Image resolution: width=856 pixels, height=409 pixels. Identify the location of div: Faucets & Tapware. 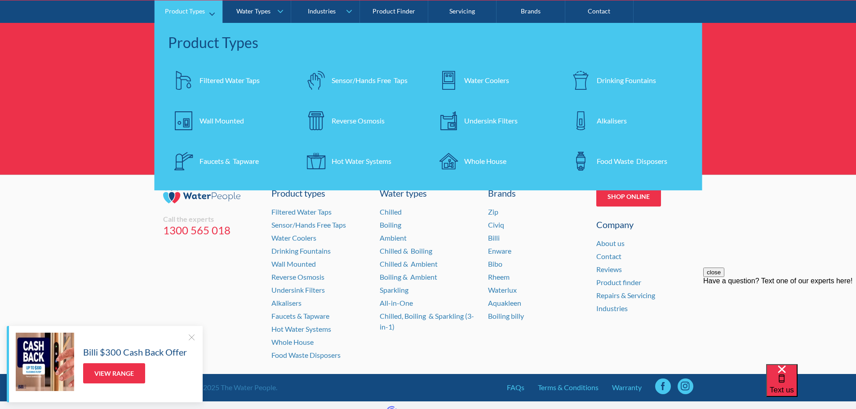
(229, 161).